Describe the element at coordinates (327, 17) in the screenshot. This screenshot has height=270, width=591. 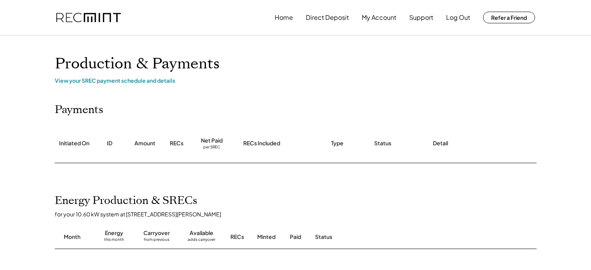
I see `button: Direct Deposit` at that location.